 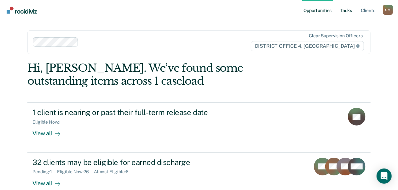 I want to click on button: Profile dropdown button, so click(x=388, y=10).